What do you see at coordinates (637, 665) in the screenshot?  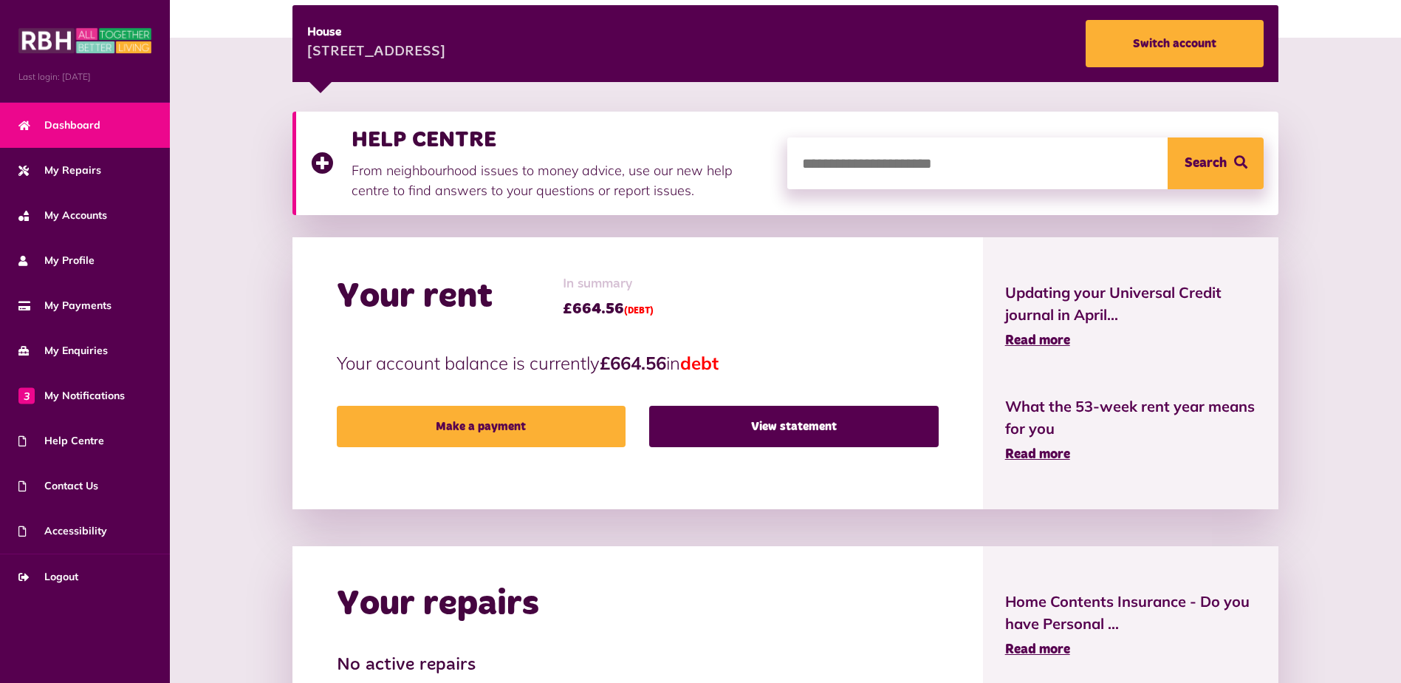 I see `h3: No active repairs` at bounding box center [637, 665].